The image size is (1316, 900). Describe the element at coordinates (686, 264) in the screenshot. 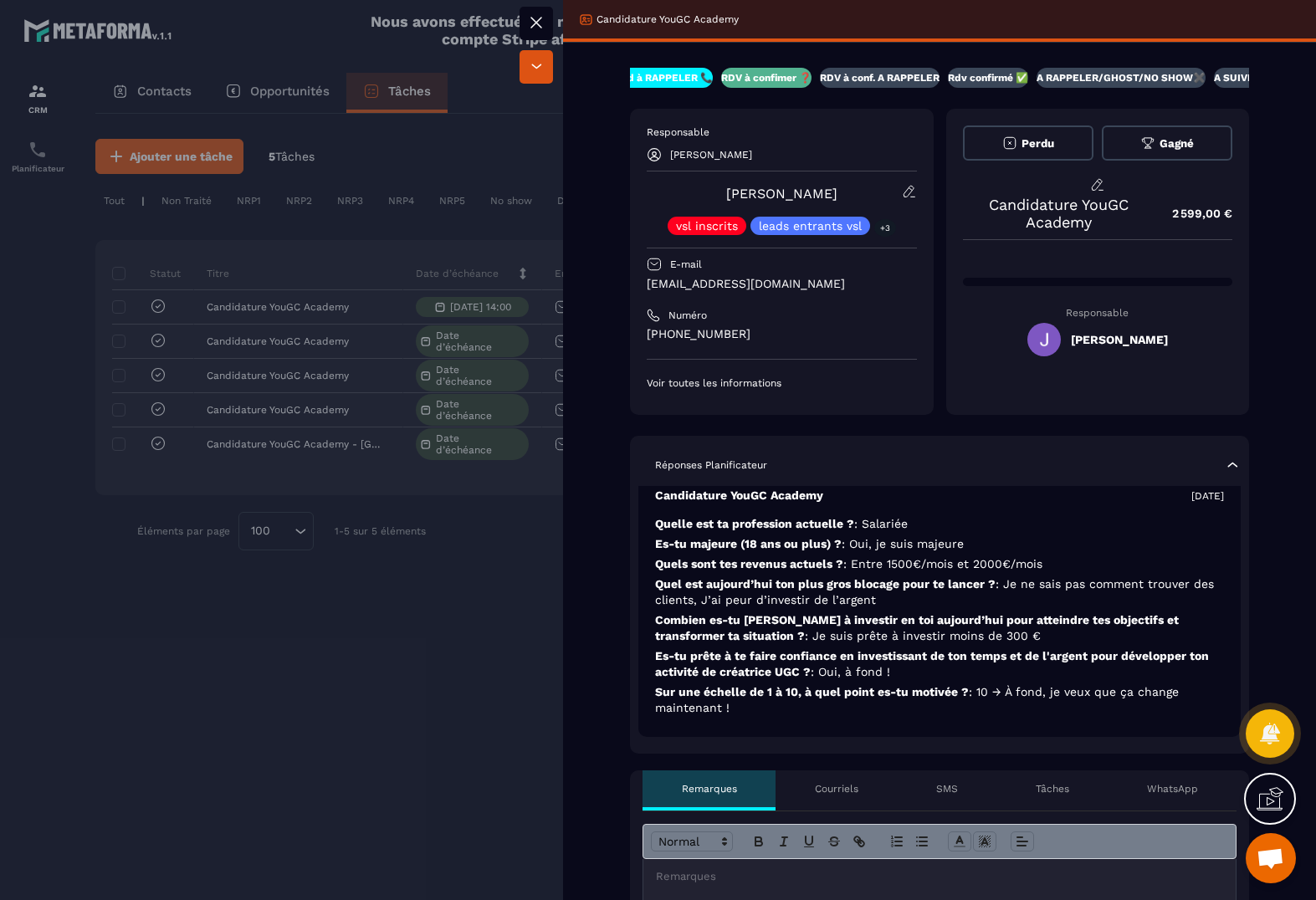

I see `p: E-mail` at that location.